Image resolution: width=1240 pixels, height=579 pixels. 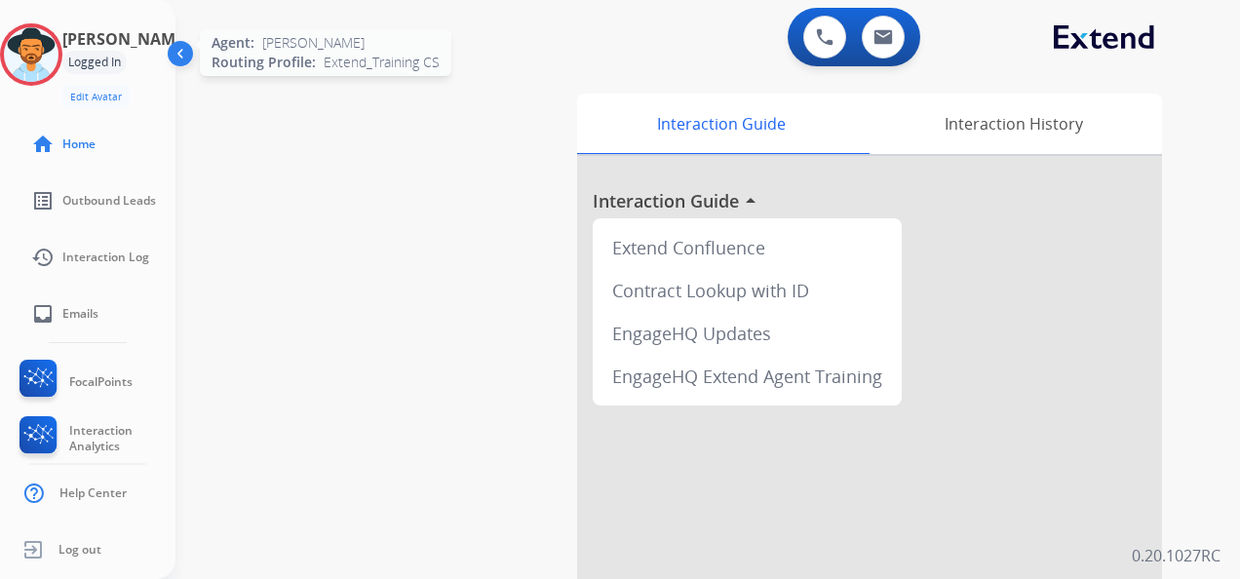 What do you see at coordinates (105, 257) in the screenshot?
I see `span: Interaction Log` at bounding box center [105, 257].